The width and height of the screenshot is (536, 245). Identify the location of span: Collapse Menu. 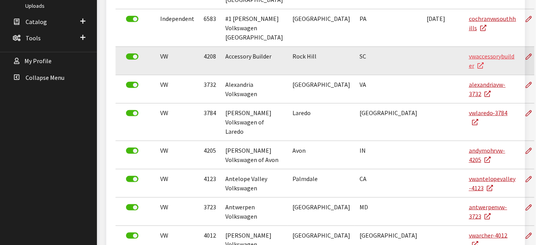
(45, 78).